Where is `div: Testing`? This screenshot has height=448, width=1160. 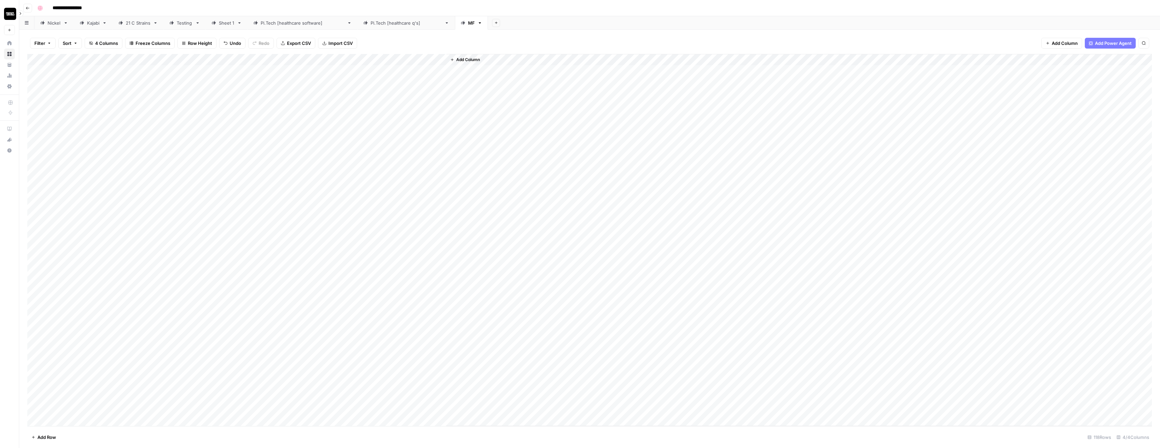
div: Testing is located at coordinates (184, 23).